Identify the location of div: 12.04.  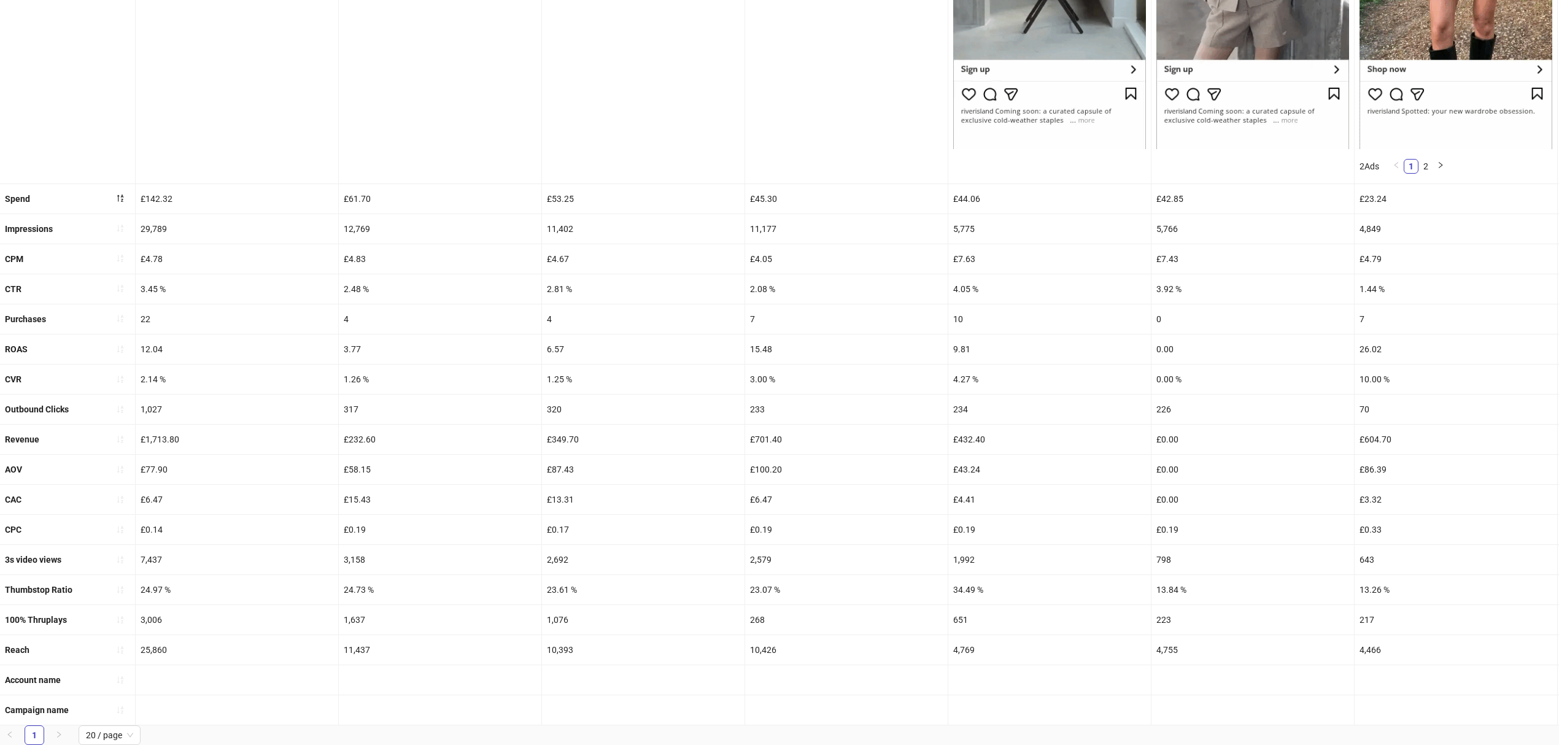
(237, 349).